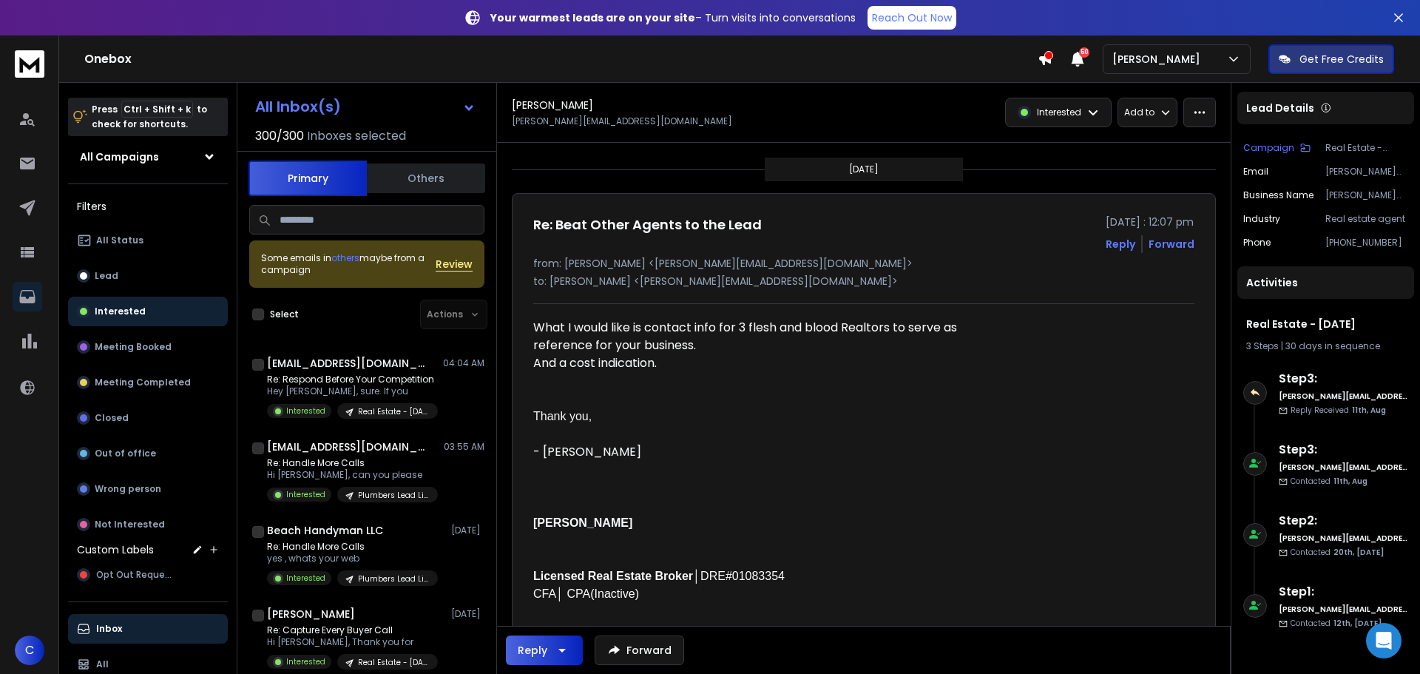  What do you see at coordinates (561, 593) in the screenshot?
I see `font: CFA│ CPA` at bounding box center [561, 593].